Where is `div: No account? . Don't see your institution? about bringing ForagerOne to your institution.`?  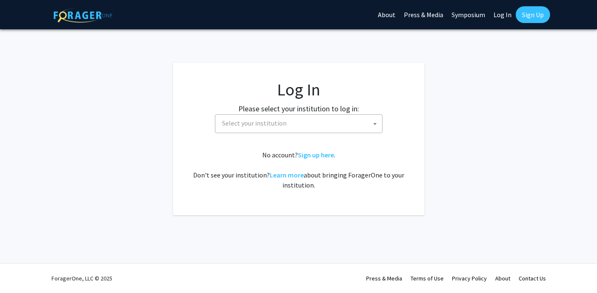 div: No account? . Don't see your institution? about bringing ForagerOne to your institution. is located at coordinates (299, 170).